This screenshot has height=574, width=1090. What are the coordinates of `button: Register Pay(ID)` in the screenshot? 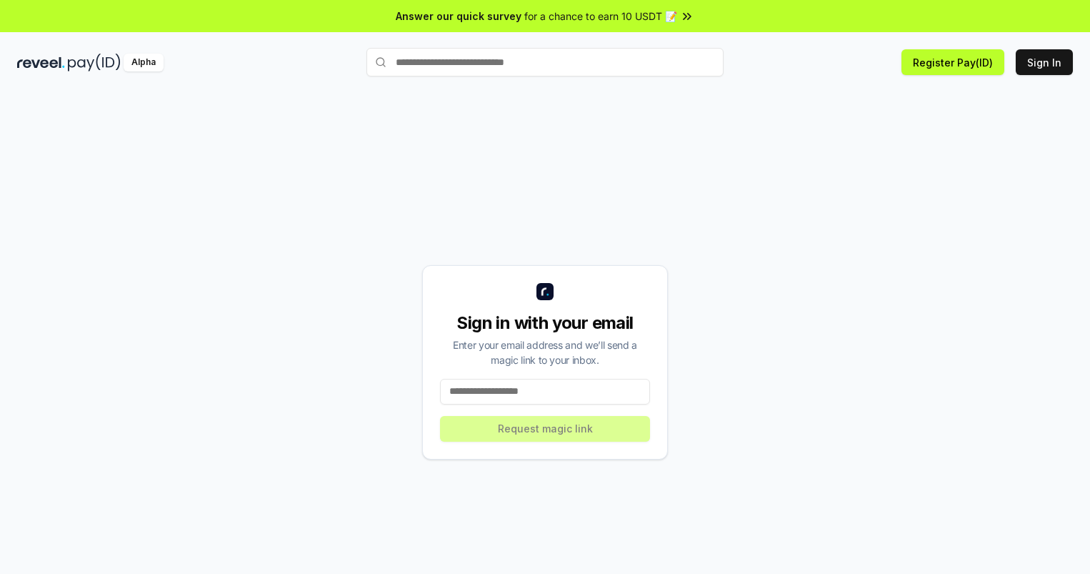 It's located at (953, 62).